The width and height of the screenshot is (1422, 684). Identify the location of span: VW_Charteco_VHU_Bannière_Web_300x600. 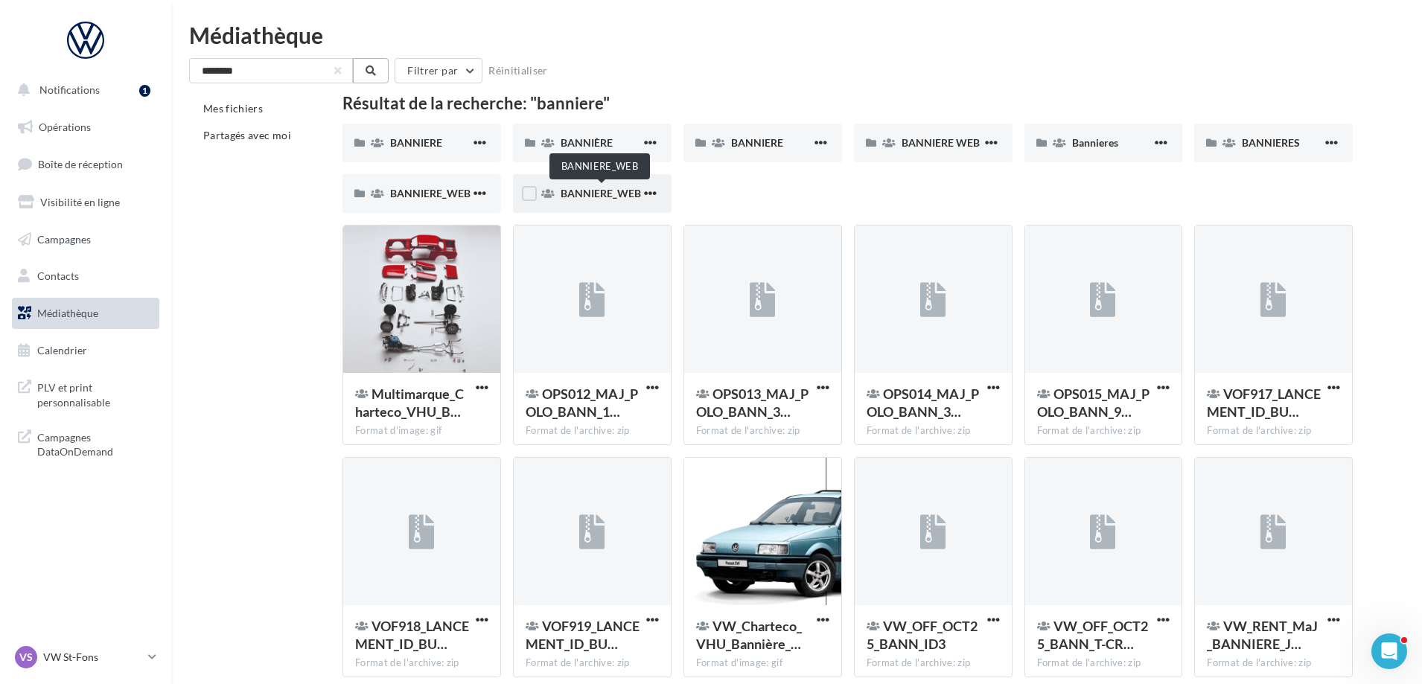
(749, 635).